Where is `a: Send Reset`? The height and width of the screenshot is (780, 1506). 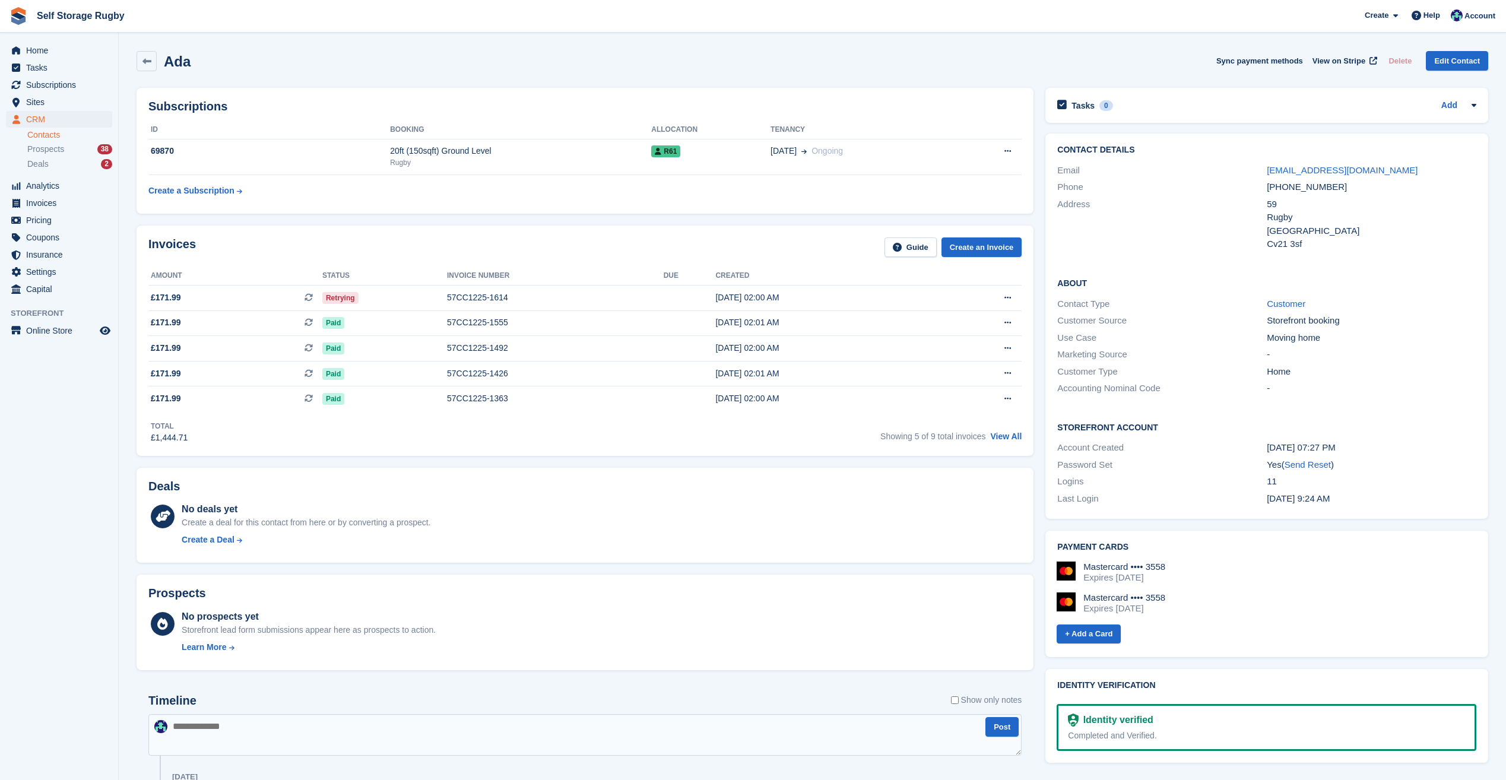
a: Send Reset is located at coordinates (1308, 464).